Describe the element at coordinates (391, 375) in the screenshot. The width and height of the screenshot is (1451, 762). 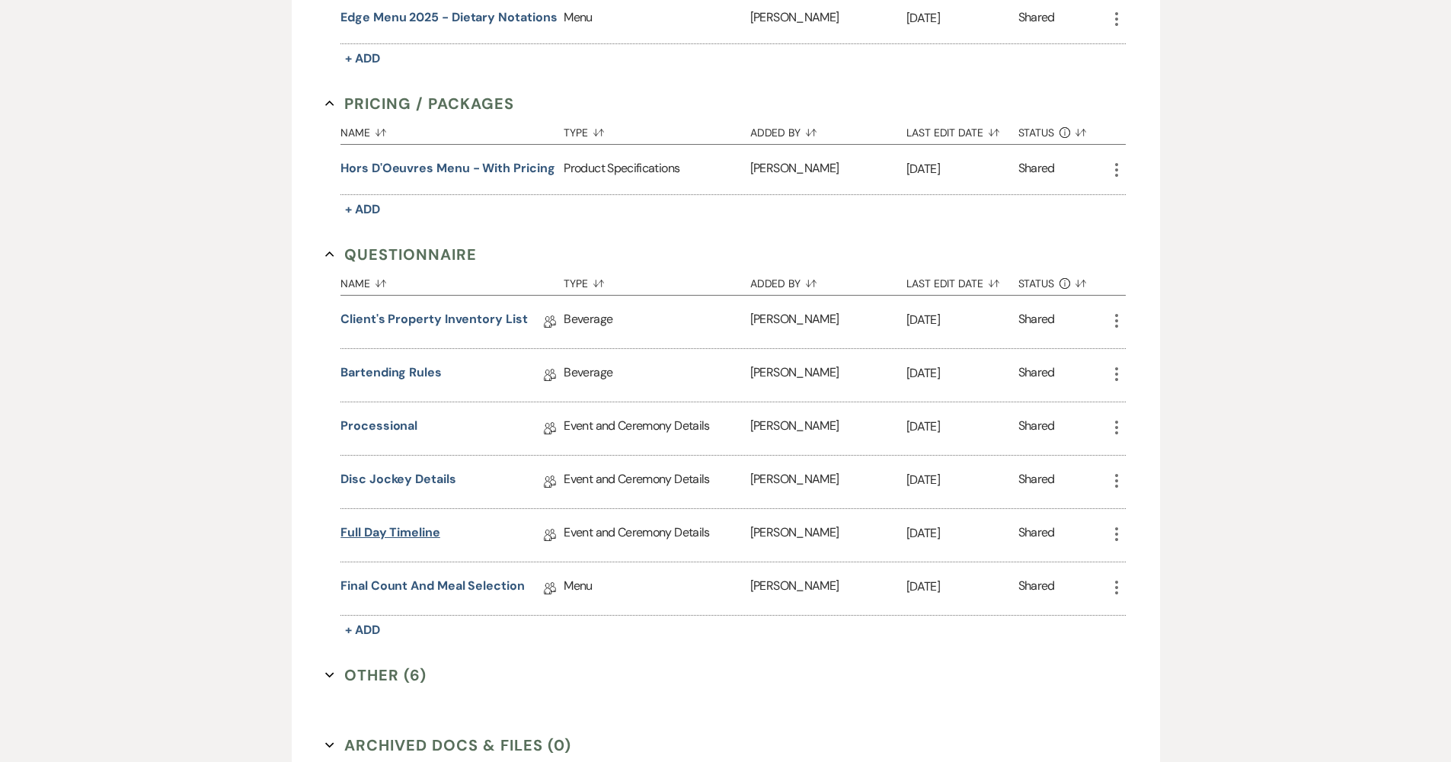
I see `a: Bartending Rules` at that location.